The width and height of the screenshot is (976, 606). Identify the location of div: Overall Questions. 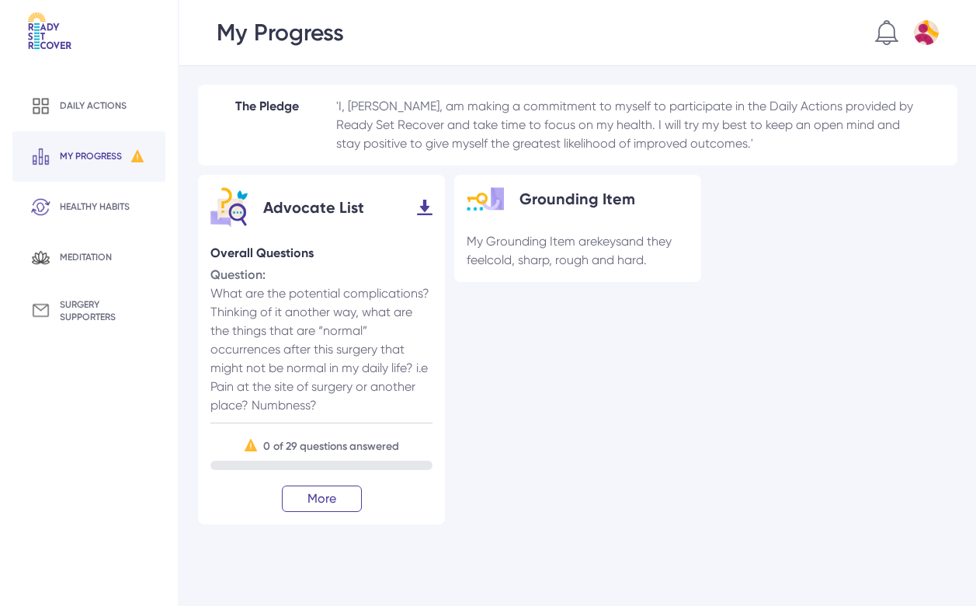
(321, 253).